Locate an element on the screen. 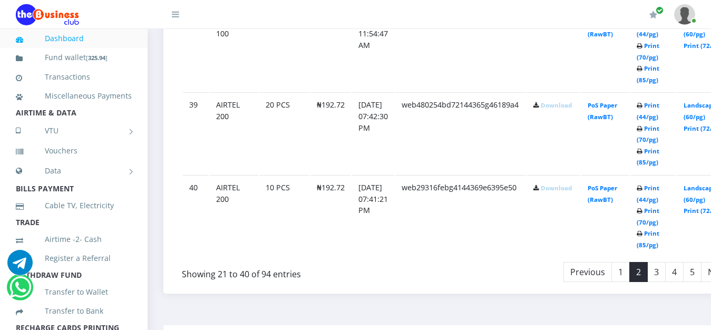  a: 3 is located at coordinates (656, 272).